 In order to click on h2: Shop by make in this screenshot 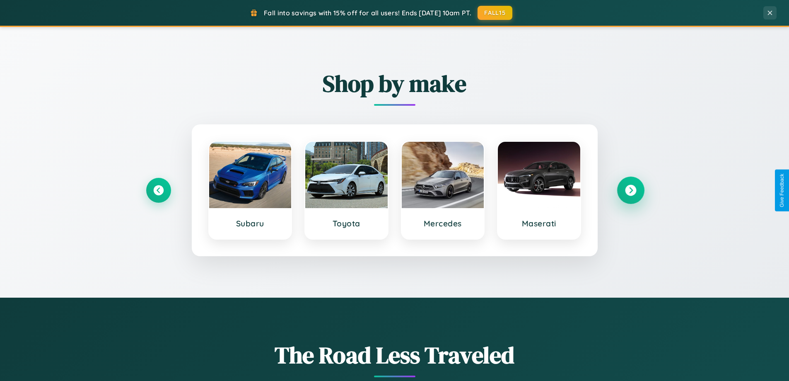, I will do `click(395, 83)`.